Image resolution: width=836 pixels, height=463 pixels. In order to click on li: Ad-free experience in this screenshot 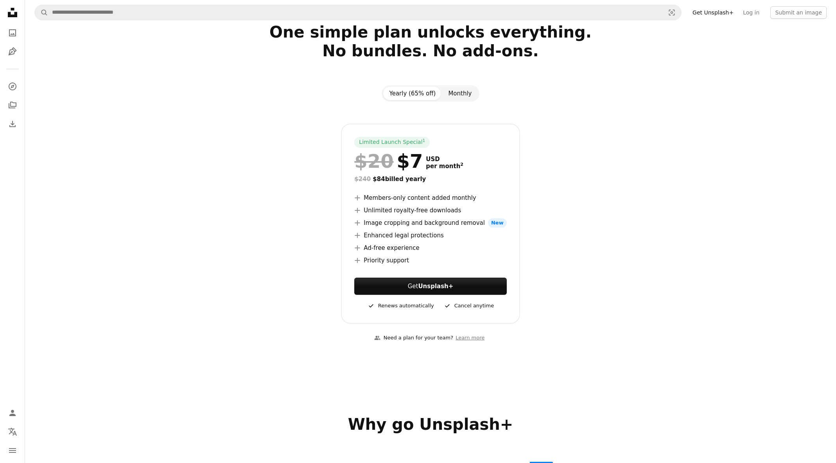, I will do `click(430, 248)`.